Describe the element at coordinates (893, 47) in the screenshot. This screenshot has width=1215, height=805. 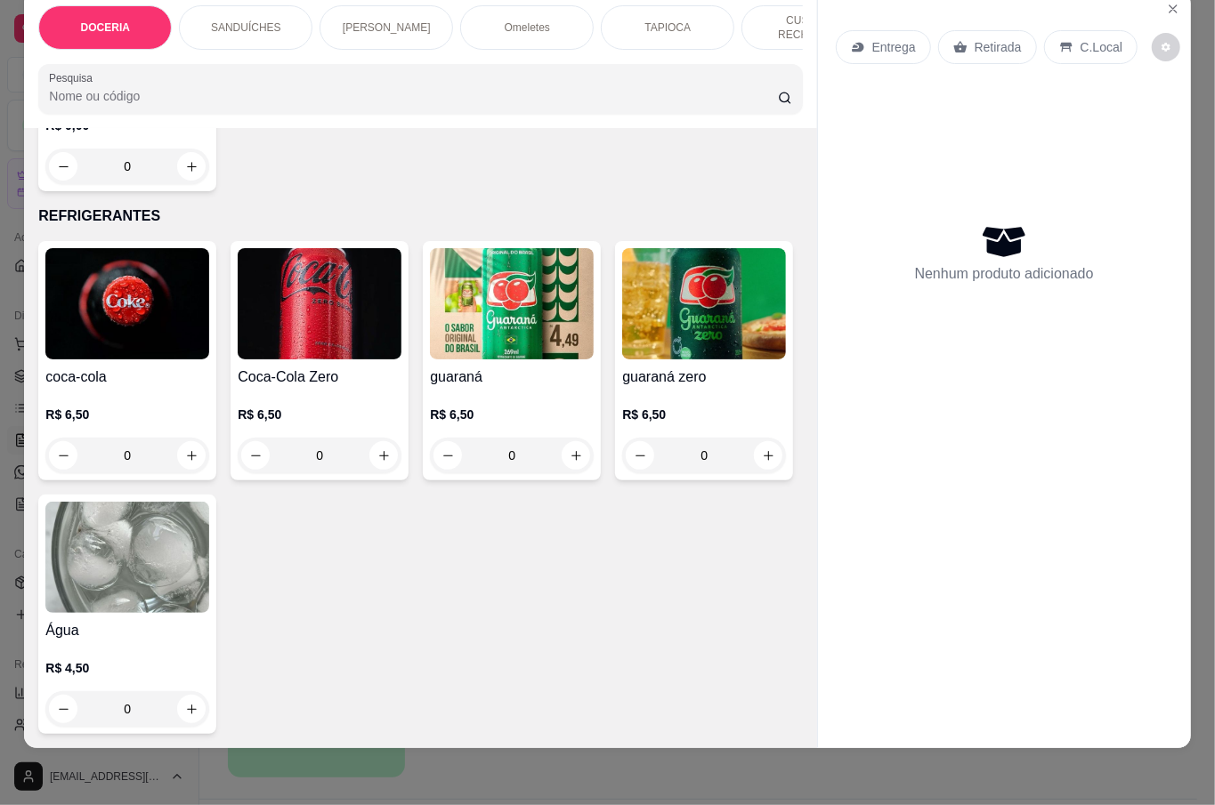
I see `p: Entrega` at that location.